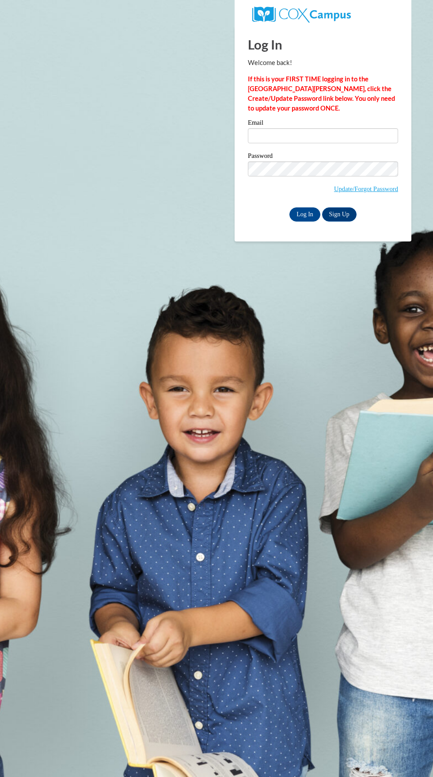  Describe the element at coordinates (323, 44) in the screenshot. I see `h1: Log In` at that location.